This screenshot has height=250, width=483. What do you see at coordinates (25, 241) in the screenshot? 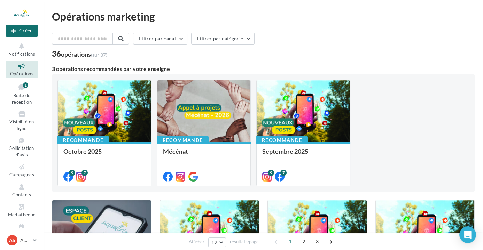
I see `p: AQUATIRIS Siège` at bounding box center [25, 241].